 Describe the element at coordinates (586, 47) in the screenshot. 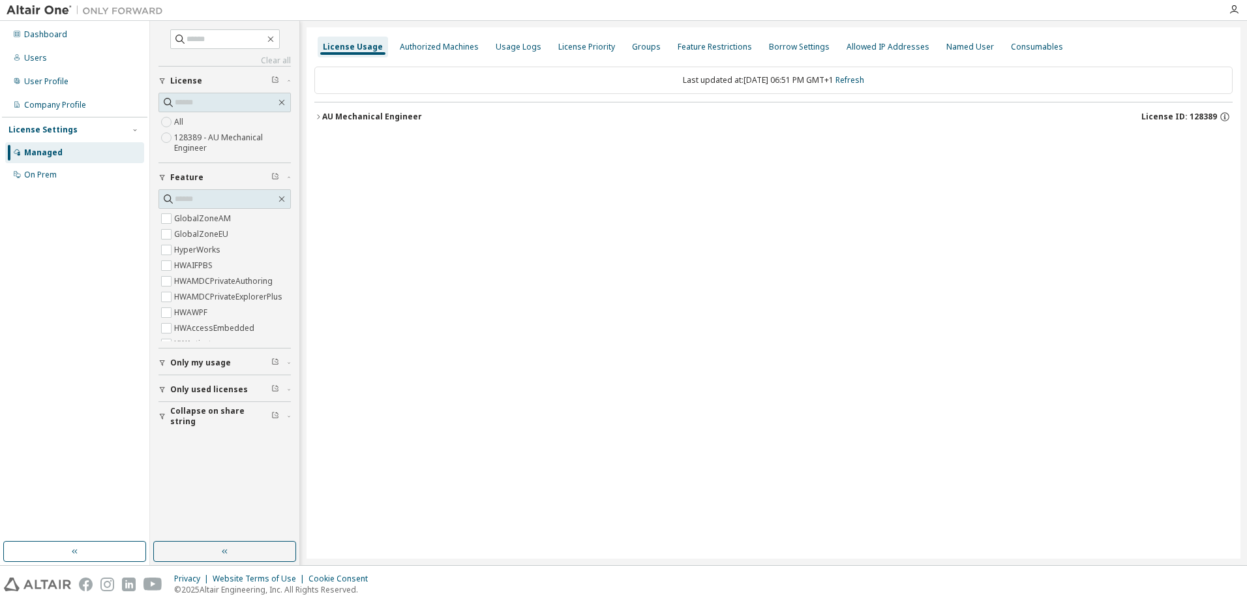

I see `div: License Priority` at that location.